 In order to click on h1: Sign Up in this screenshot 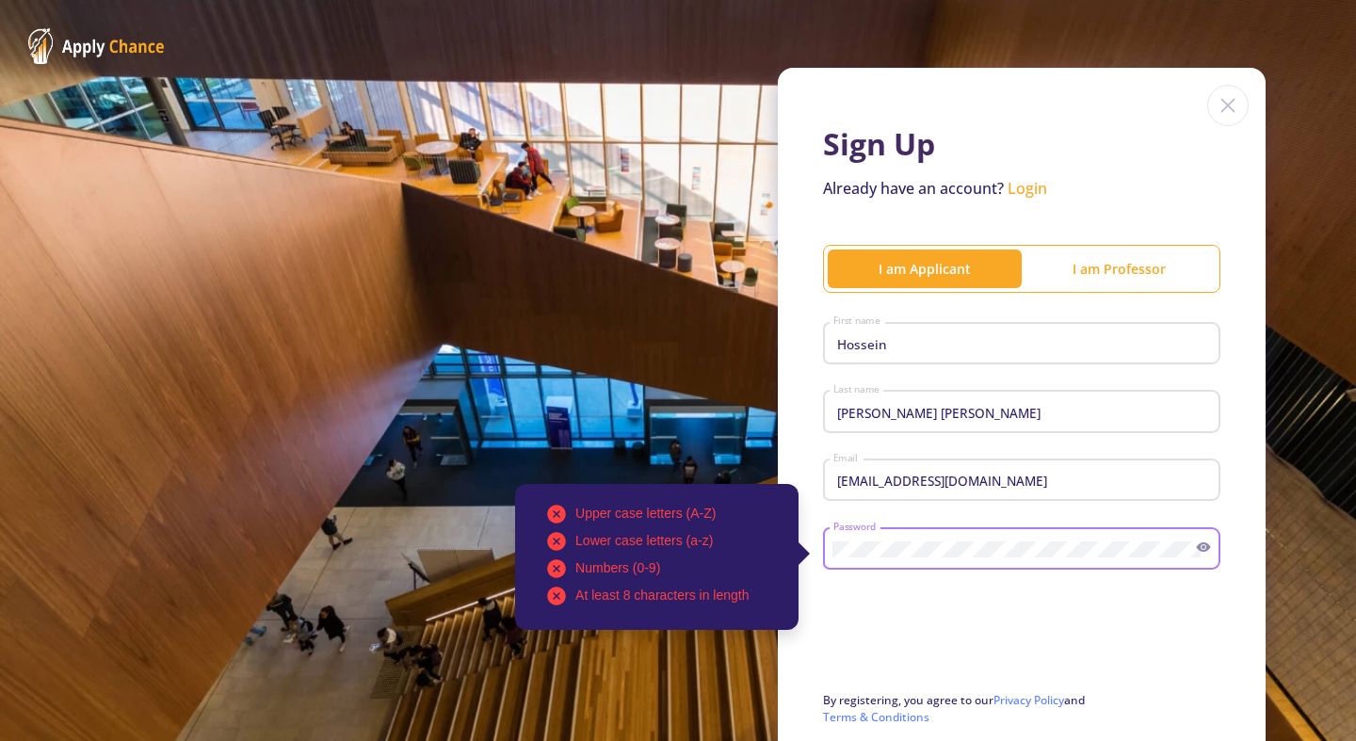, I will do `click(1021, 144)`.